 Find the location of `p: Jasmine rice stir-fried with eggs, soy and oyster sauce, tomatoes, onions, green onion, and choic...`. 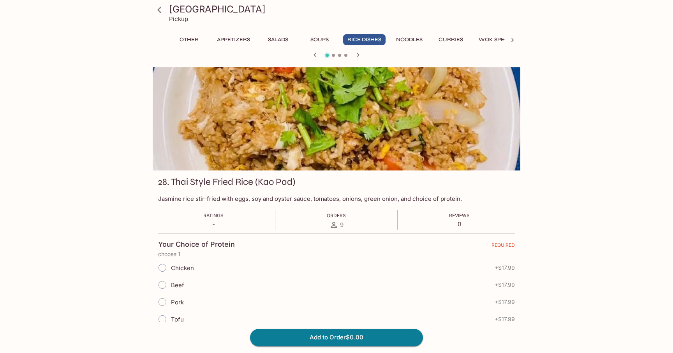

p: Jasmine rice stir-fried with eggs, soy and oyster sauce, tomatoes, onions, green onion, and choic... is located at coordinates (337, 199).